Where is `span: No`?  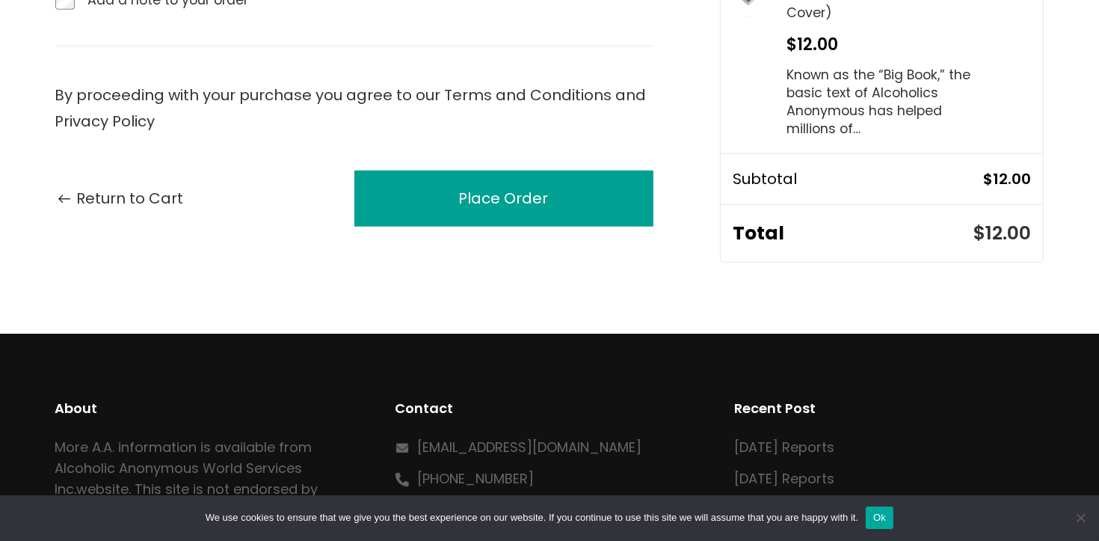 span: No is located at coordinates (1081, 517).